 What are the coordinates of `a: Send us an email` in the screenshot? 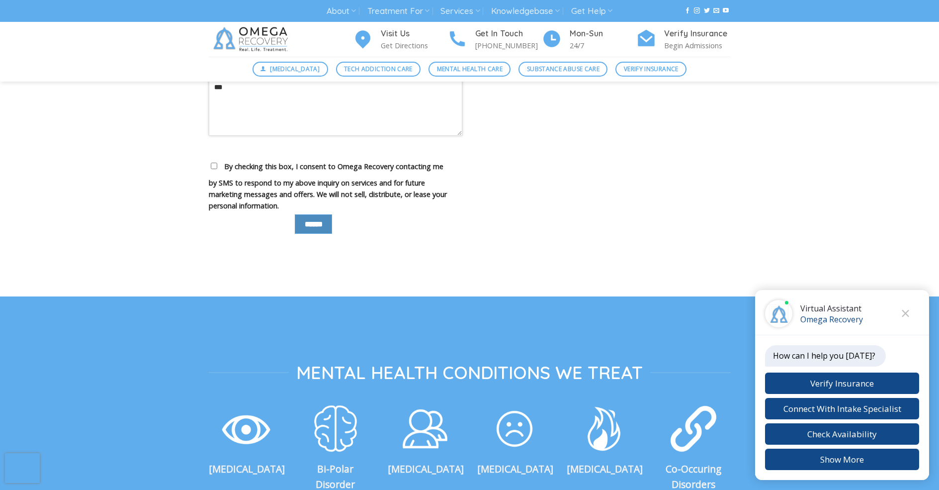 It's located at (717, 11).